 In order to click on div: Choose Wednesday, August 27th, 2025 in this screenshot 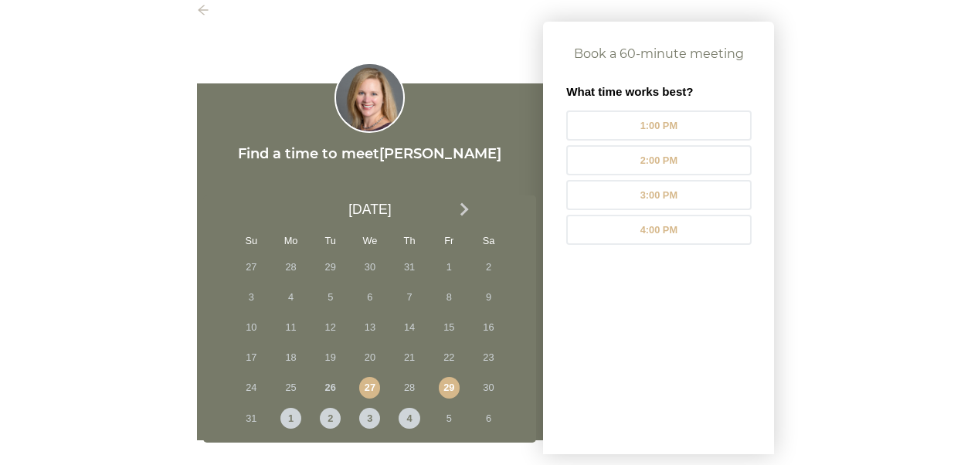, I will do `click(369, 387)`.